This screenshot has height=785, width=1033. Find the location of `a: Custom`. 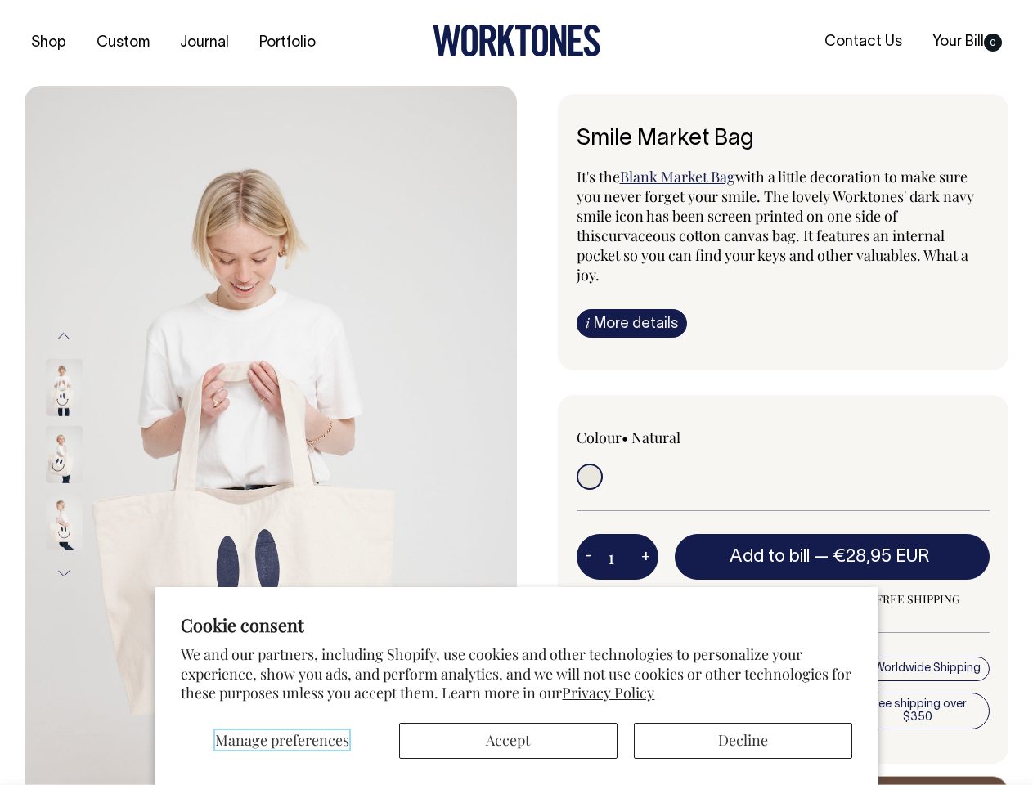

a: Custom is located at coordinates (123, 43).